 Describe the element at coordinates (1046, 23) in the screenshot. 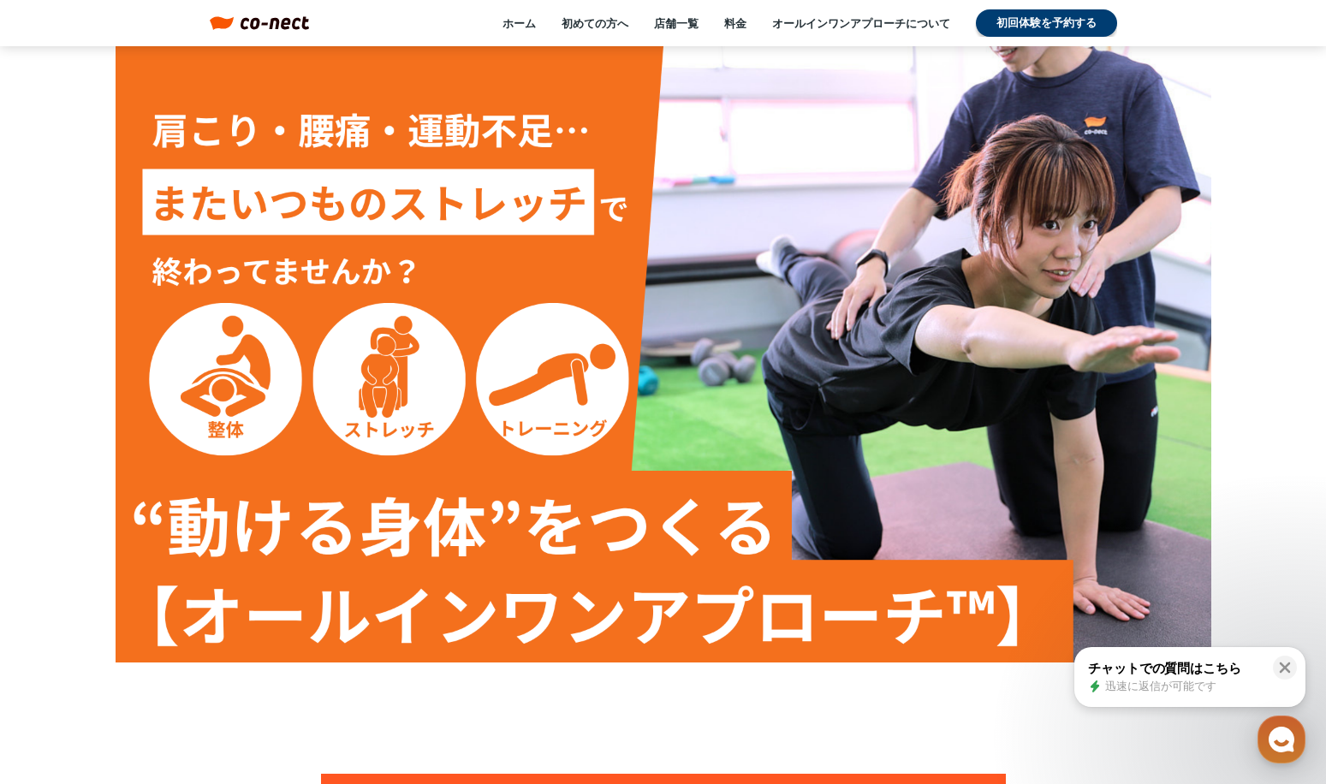

I see `a: 初回体験を予約する` at that location.